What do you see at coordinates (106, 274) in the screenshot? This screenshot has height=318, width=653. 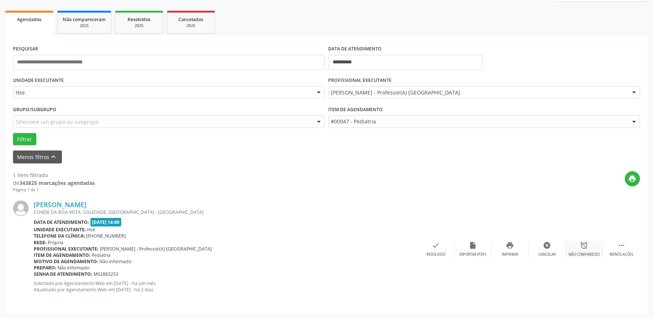 I see `span: M02883253` at bounding box center [106, 274].